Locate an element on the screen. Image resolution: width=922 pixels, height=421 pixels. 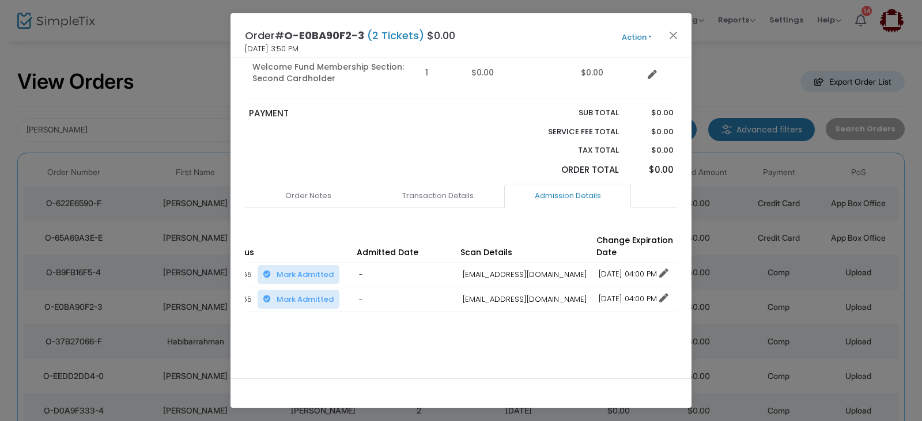
th: Admitted Date is located at coordinates (405, 247).